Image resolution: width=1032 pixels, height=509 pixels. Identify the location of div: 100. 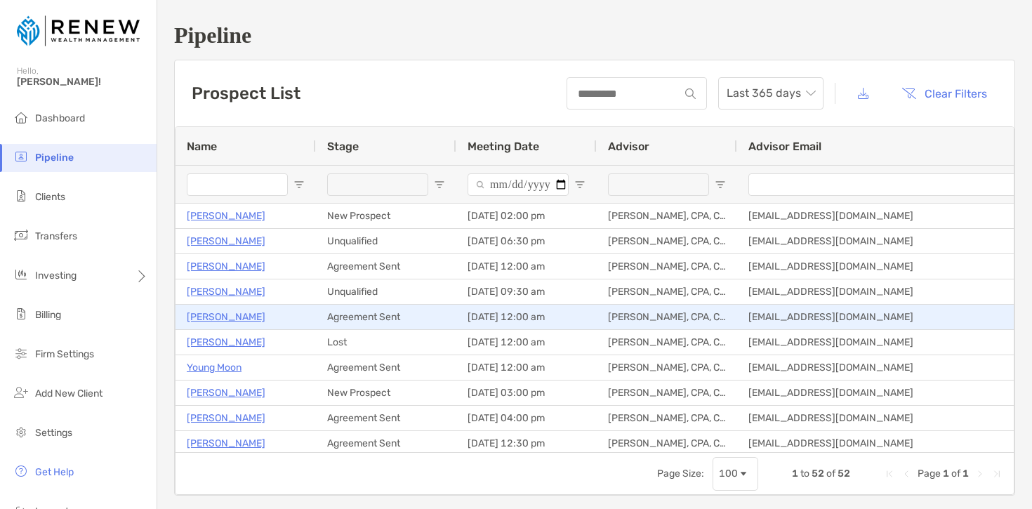
(728, 473).